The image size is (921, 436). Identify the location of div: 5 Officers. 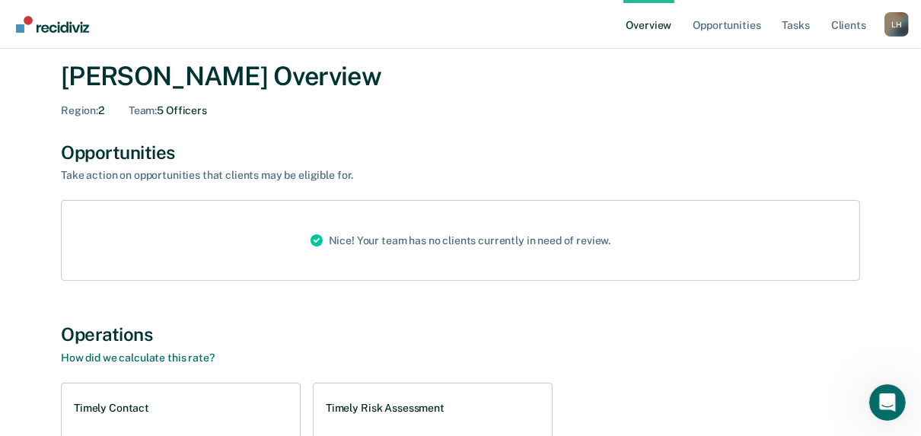
(168, 110).